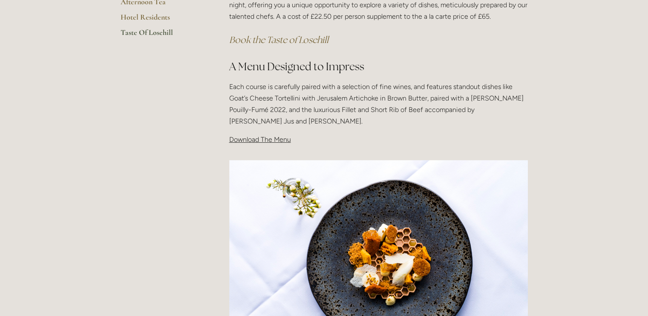 The image size is (648, 316). Describe the element at coordinates (279, 40) in the screenshot. I see `a: Book the Taste of Losehill` at that location.